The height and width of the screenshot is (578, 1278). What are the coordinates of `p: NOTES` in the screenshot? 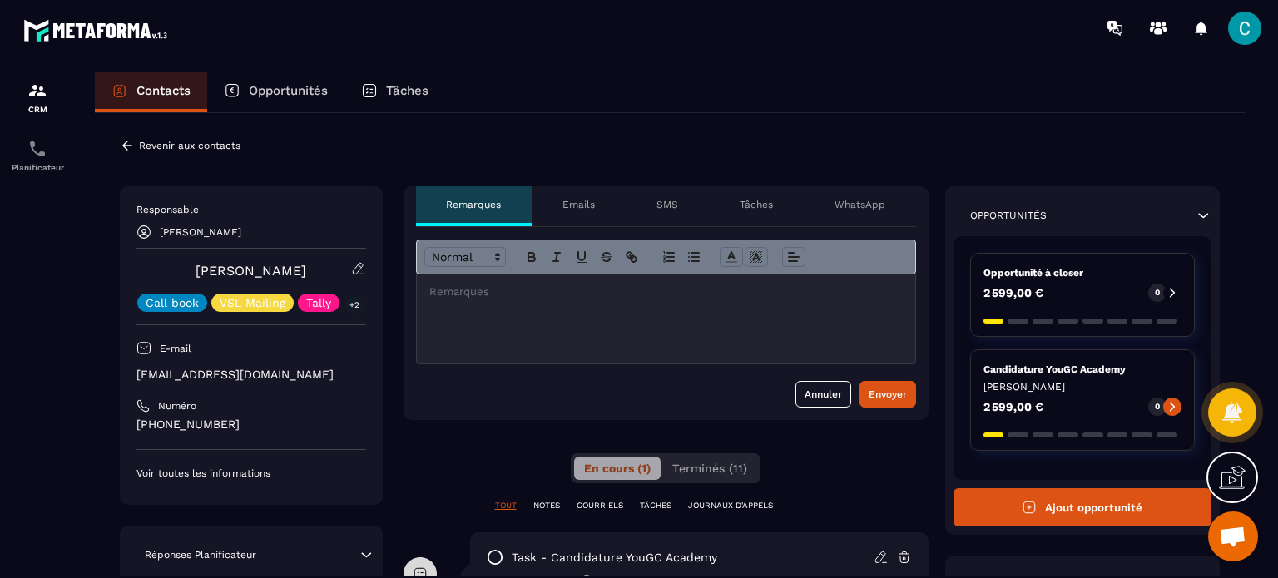 It's located at (547, 506).